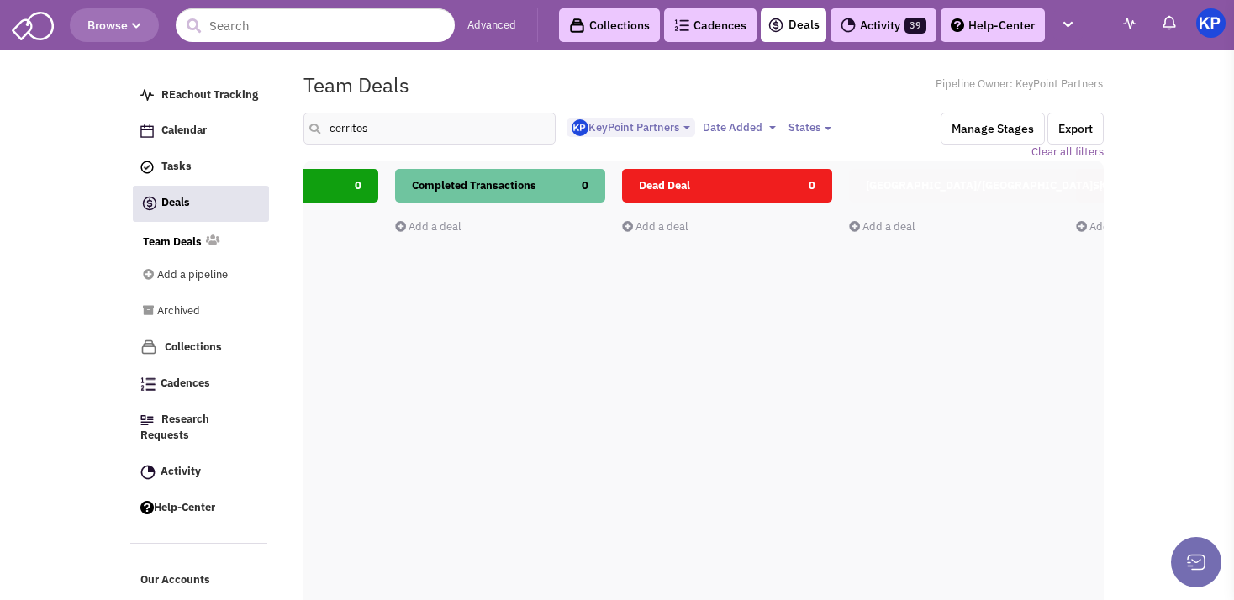 This screenshot has width=1234, height=600. Describe the element at coordinates (184, 130) in the screenshot. I see `span: Calendar` at that location.